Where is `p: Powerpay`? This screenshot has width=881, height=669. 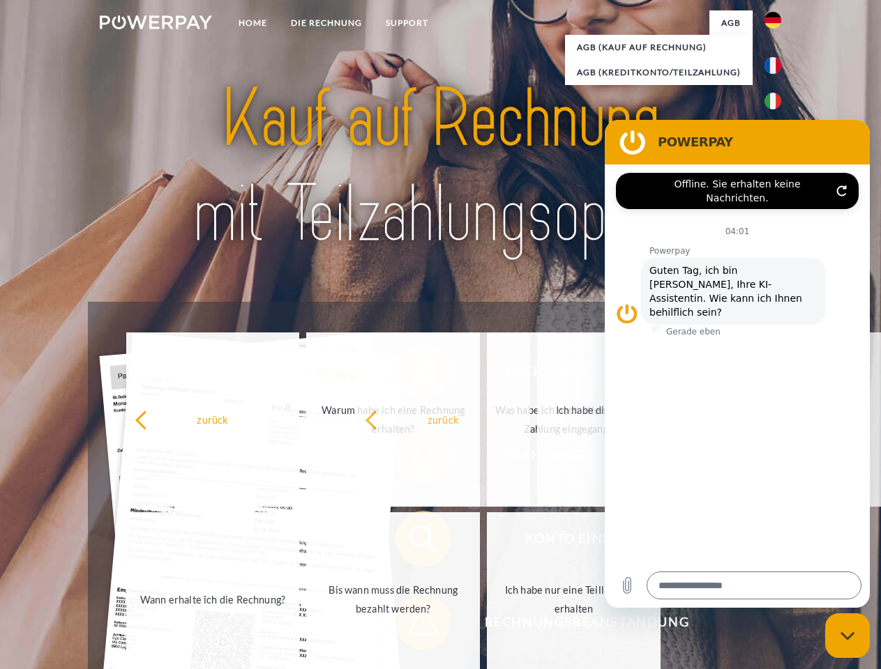 p: Powerpay is located at coordinates (155, 131).